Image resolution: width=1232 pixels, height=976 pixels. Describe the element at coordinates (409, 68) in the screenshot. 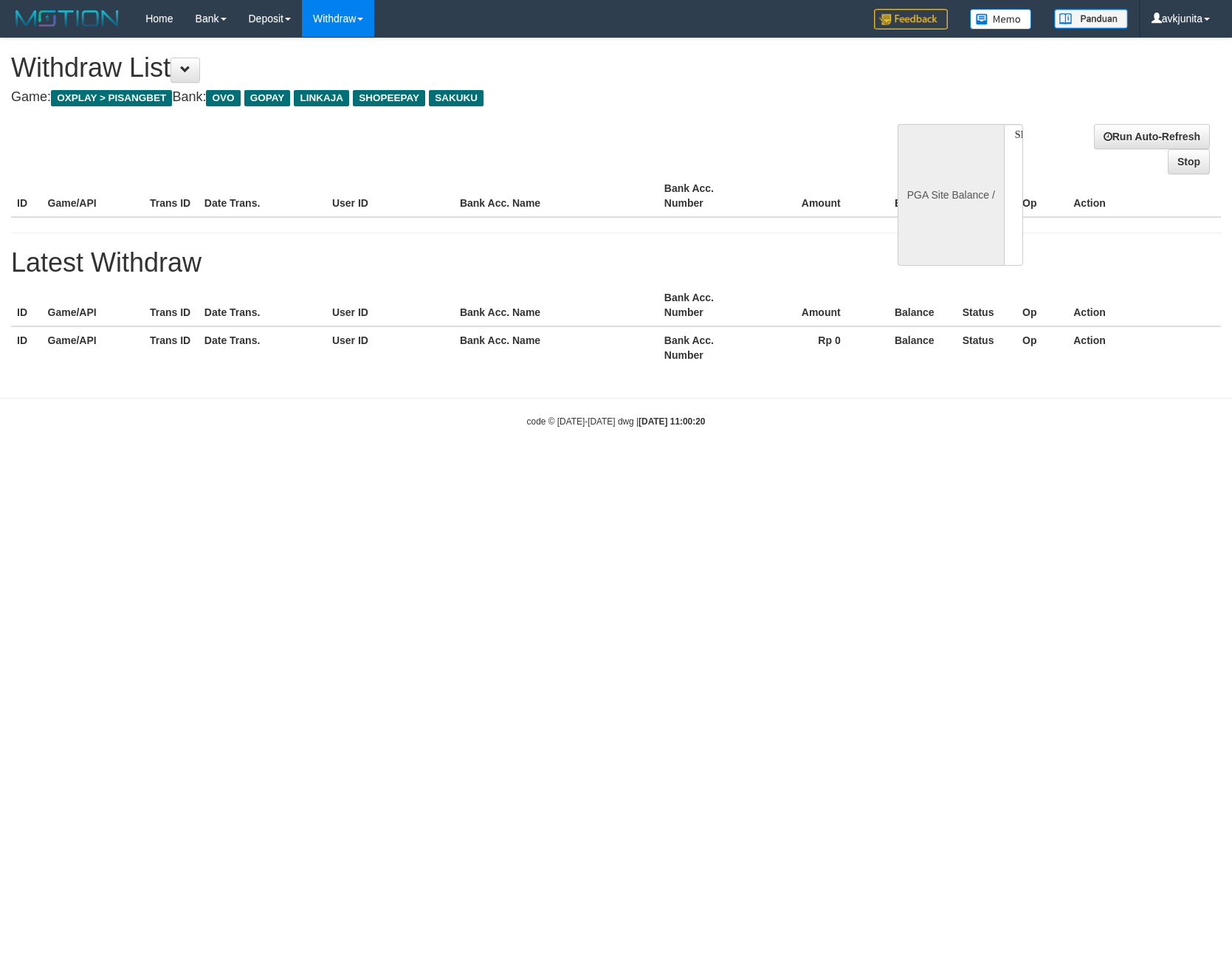

I see `h1: Withdraw List` at that location.